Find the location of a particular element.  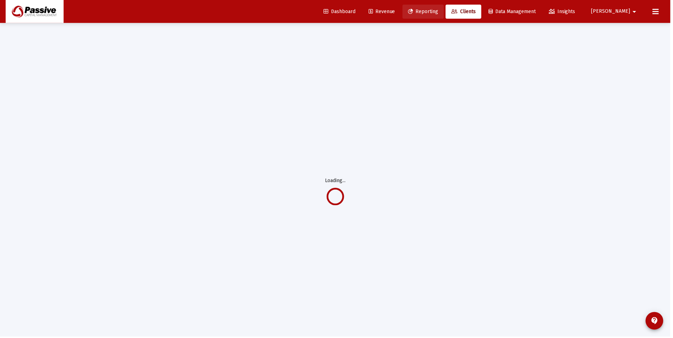

span: Data Management is located at coordinates (514, 11).